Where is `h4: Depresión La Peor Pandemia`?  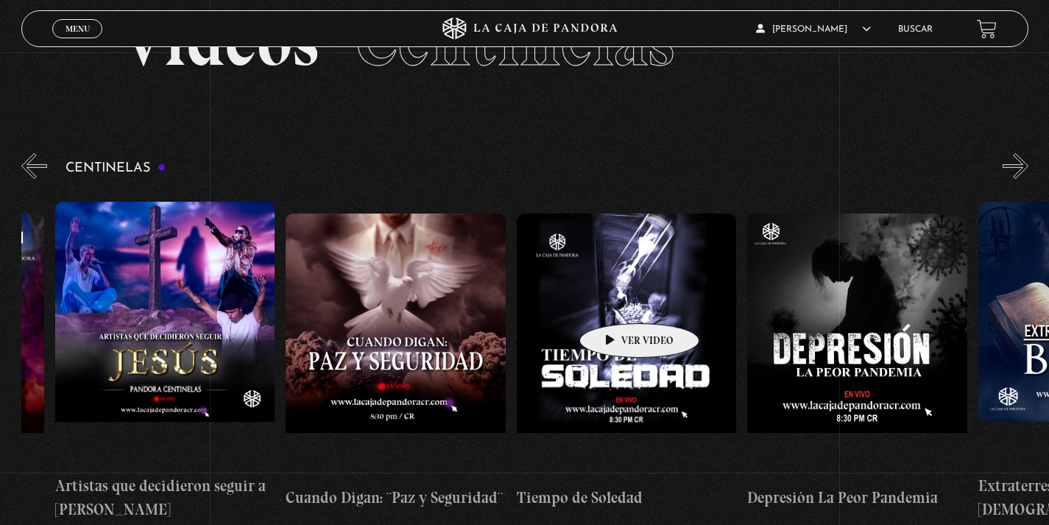
h4: Depresión La Peor Pandemia is located at coordinates (857, 498).